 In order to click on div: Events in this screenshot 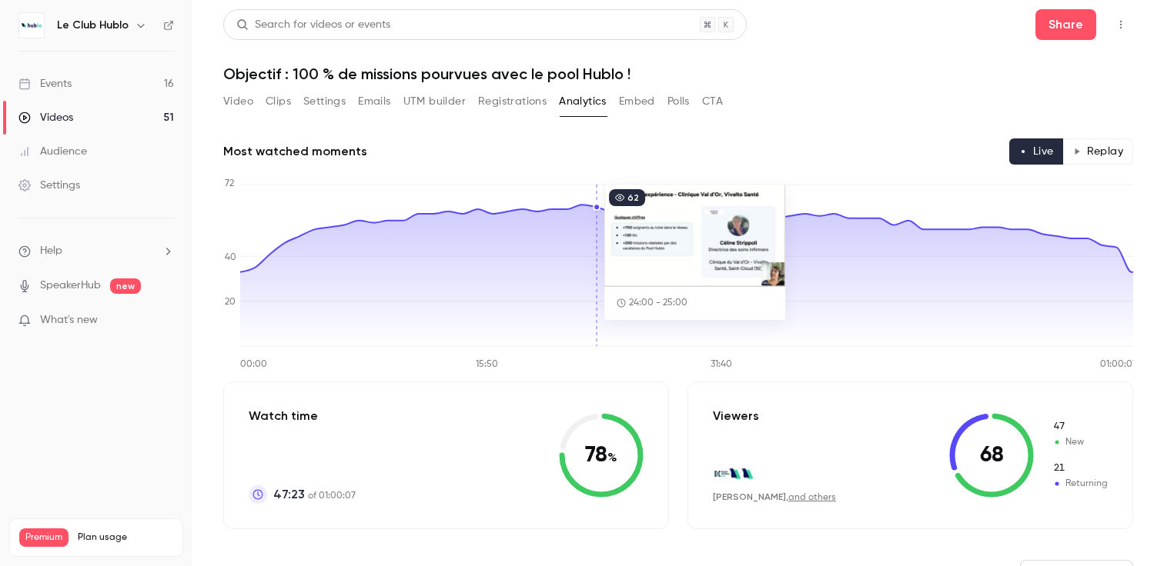, I will do `click(45, 84)`.